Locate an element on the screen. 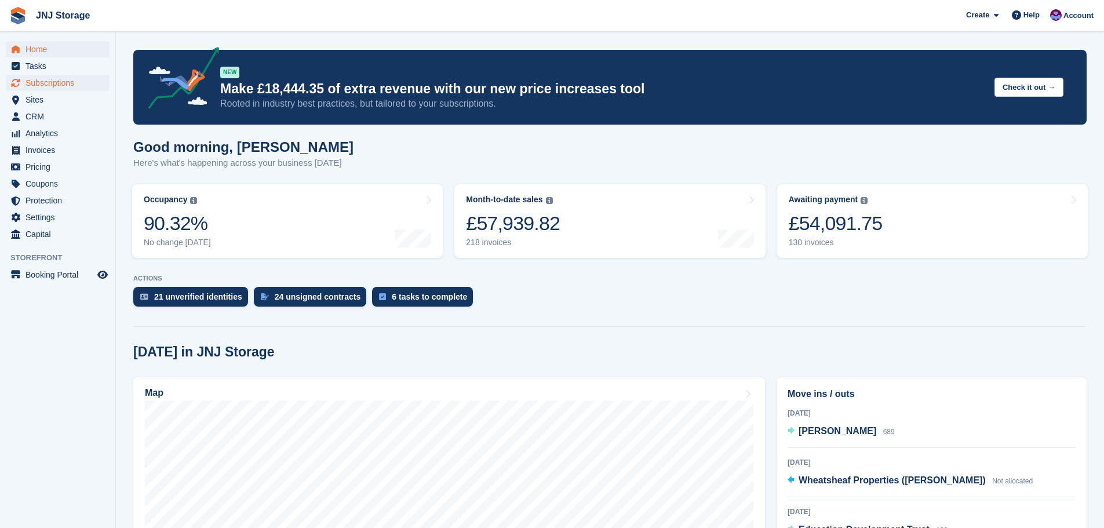  div: 6 tasks to complete is located at coordinates (430, 297).